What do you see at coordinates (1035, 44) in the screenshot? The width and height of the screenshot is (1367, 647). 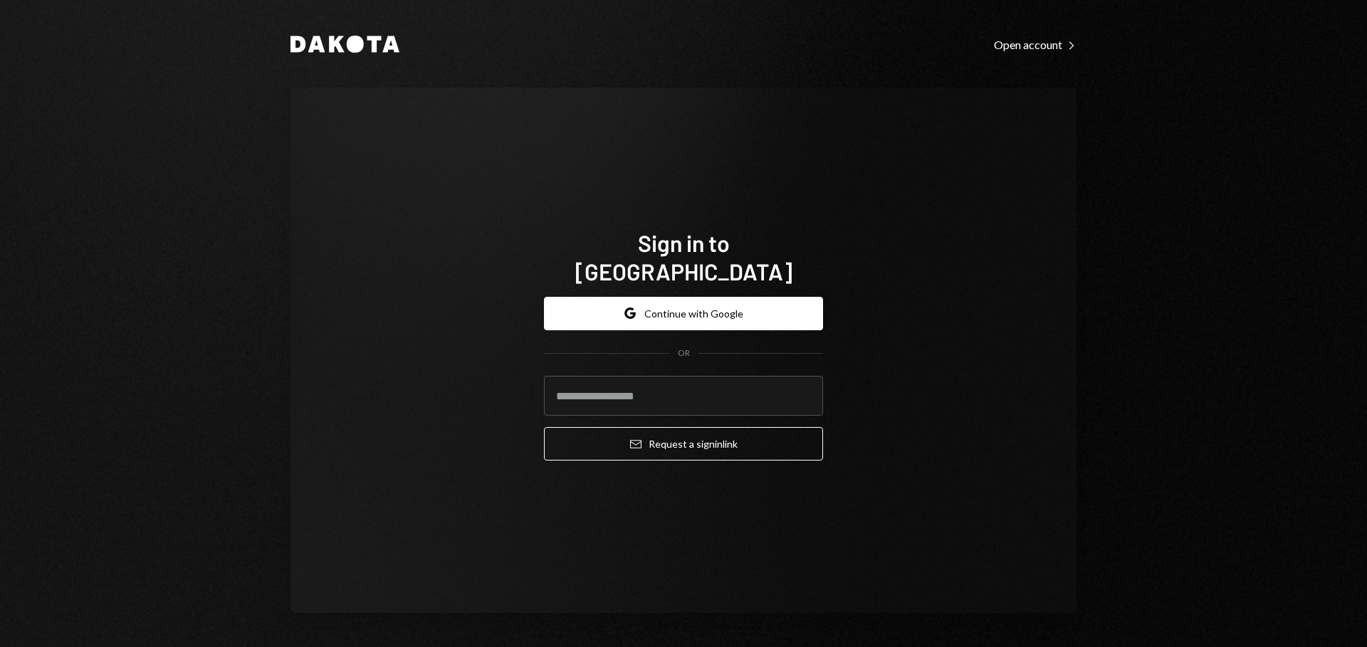 I see `a: Open account` at bounding box center [1035, 44].